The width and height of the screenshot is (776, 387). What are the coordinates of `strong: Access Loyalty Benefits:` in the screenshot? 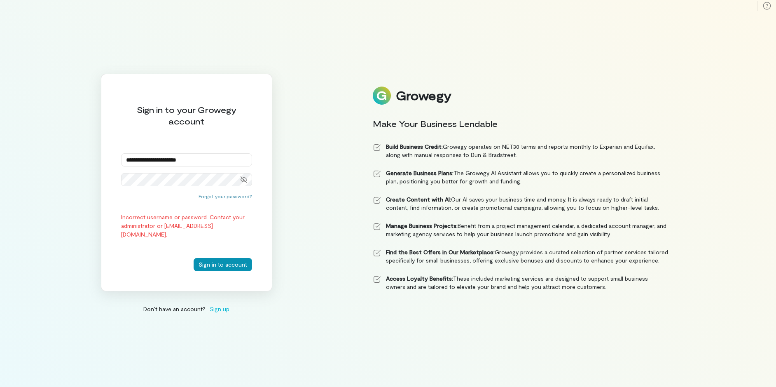 It's located at (420, 278).